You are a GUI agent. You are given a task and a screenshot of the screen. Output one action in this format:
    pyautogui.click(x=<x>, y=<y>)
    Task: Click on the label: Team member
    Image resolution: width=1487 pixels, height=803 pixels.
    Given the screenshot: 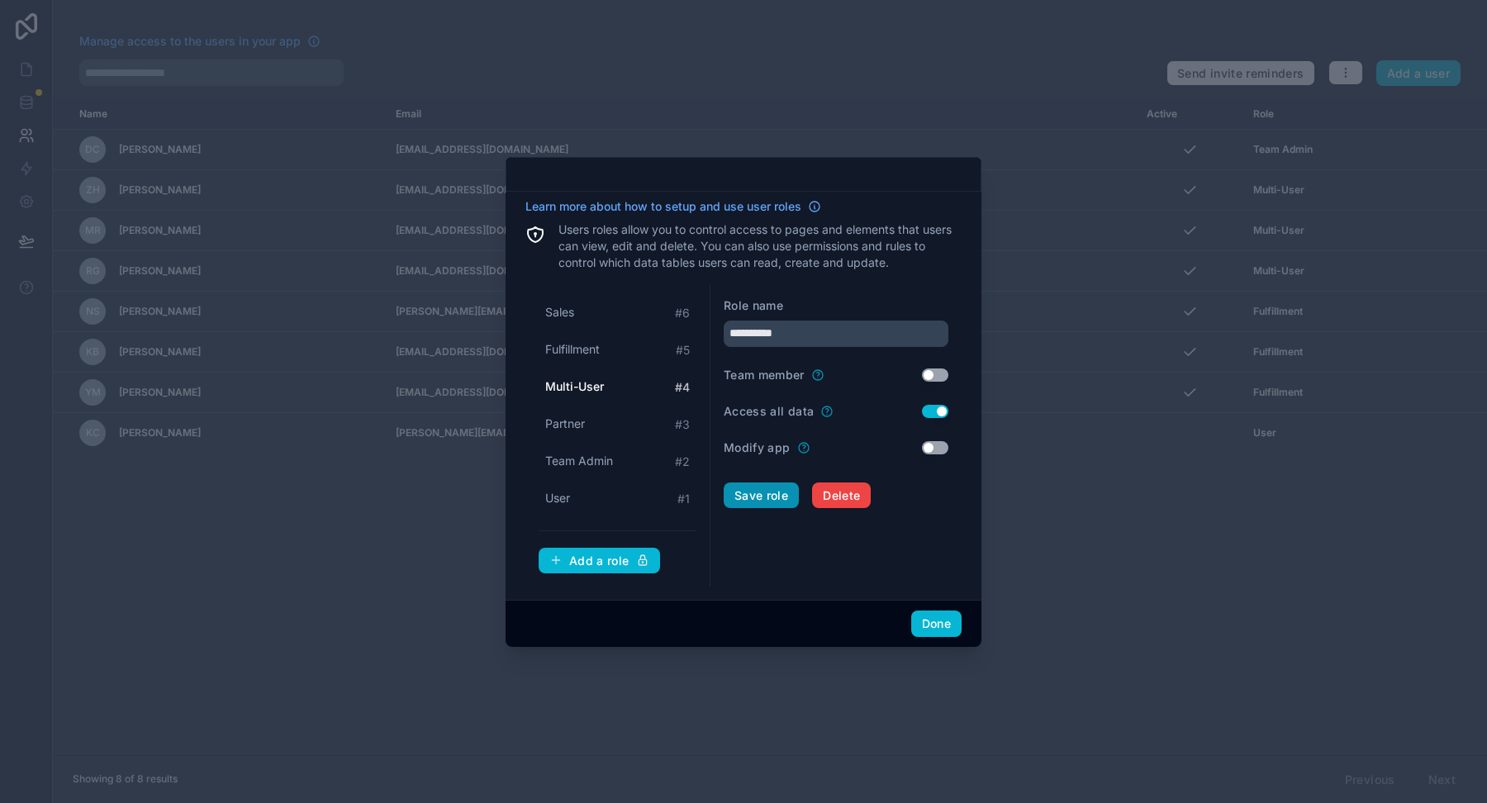 What is the action you would take?
    pyautogui.click(x=764, y=375)
    